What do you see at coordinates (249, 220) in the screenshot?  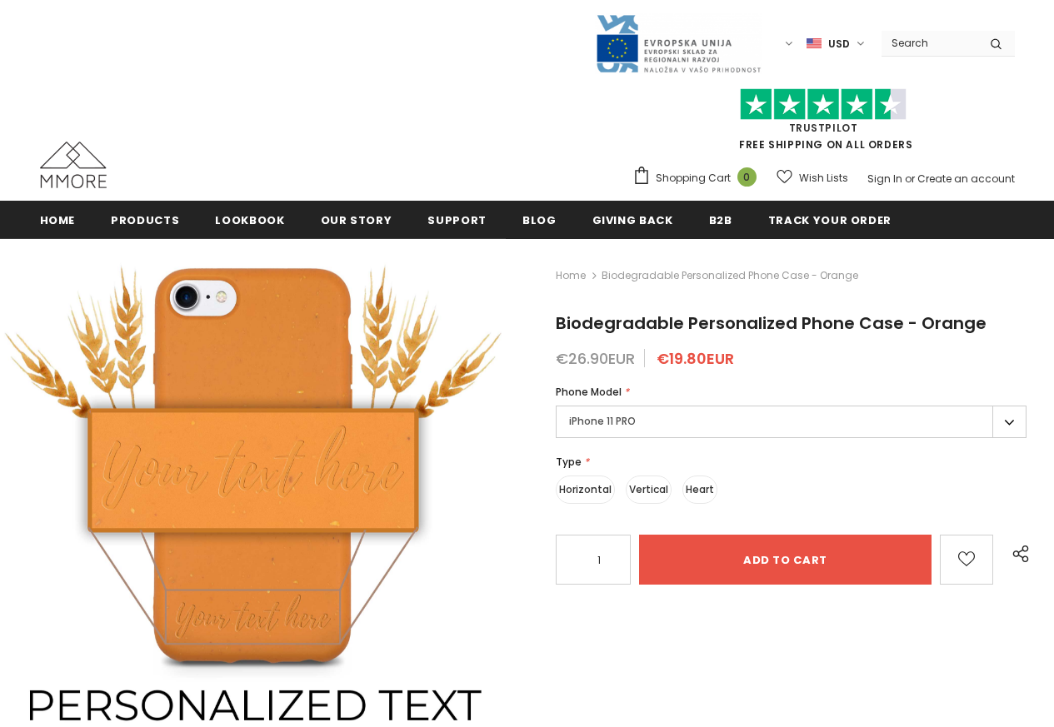 I see `span: Lookbook` at bounding box center [249, 220].